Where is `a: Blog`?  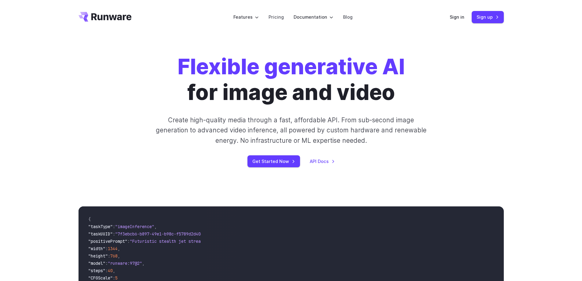
a: Blog is located at coordinates (348, 17).